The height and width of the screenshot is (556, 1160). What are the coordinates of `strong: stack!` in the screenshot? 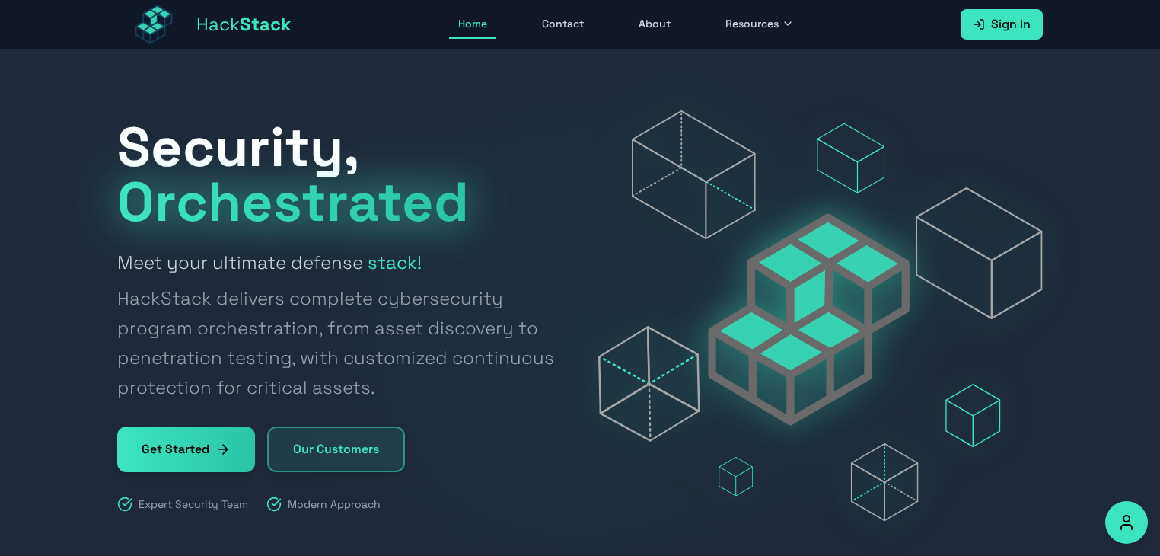 It's located at (394, 262).